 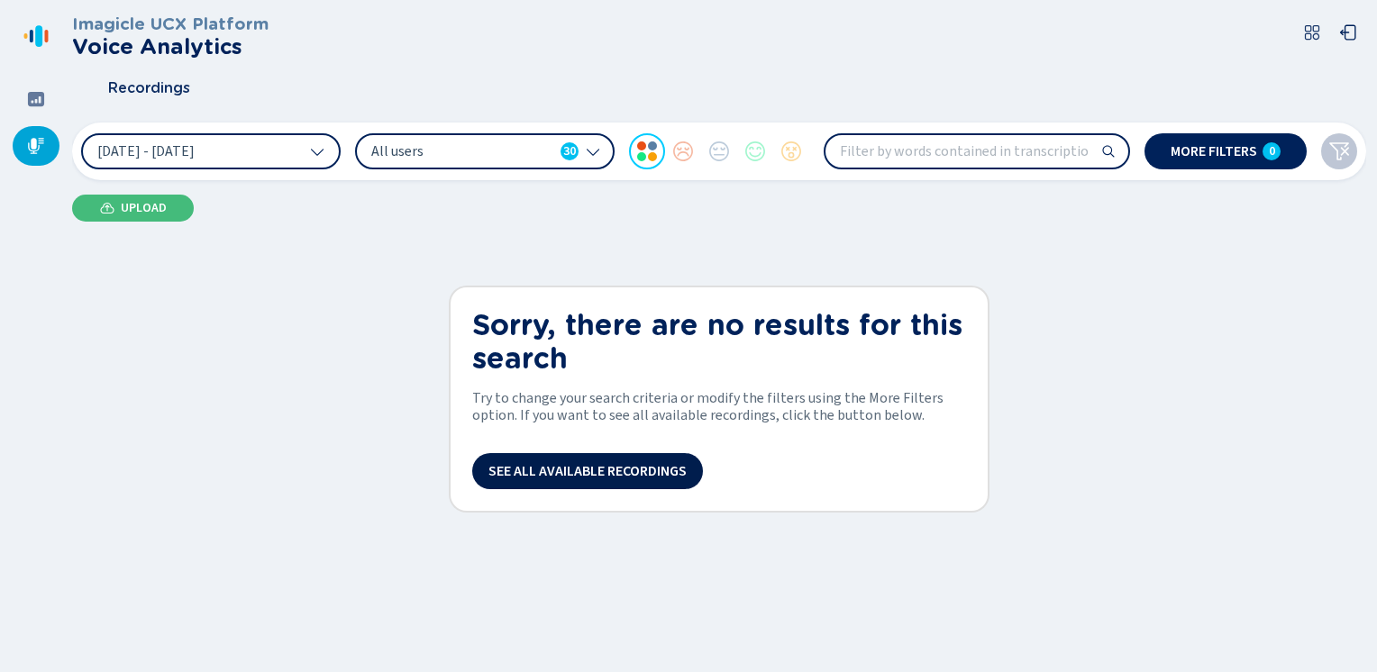 What do you see at coordinates (719, 407) in the screenshot?
I see `span: Try to change your search criteria or modify the filters using the More Filters option. If you wa...` at bounding box center [719, 407].